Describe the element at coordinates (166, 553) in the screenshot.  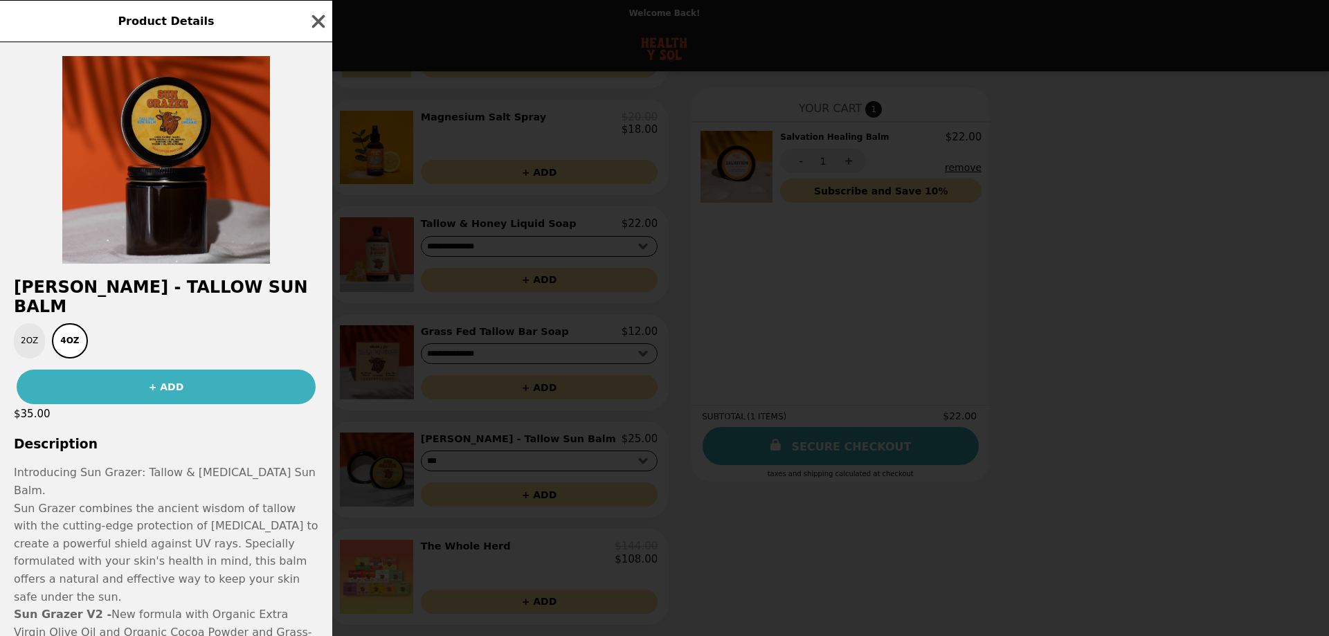
I see `p: Sun Grazer combines the ancient wisdom of tallow with the cutting-edge protection of [MEDICAL_DAT...` at that location.